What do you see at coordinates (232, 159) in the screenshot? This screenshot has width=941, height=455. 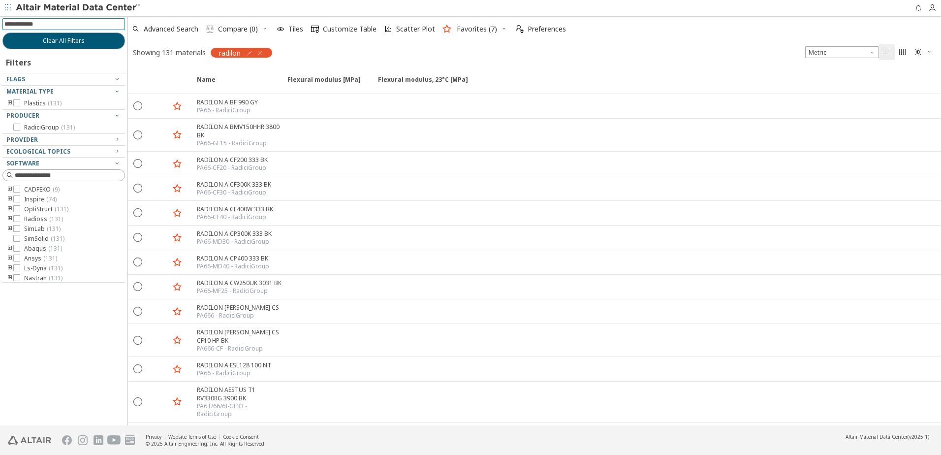 I see `div: RADILON A CF200 333 BK` at bounding box center [232, 159].